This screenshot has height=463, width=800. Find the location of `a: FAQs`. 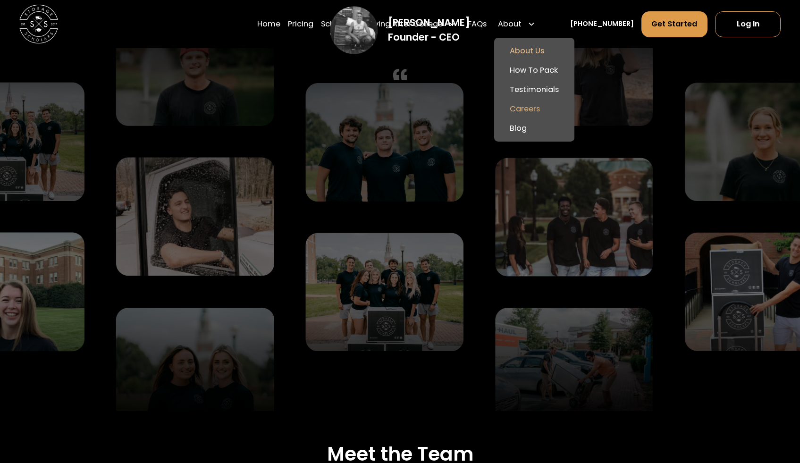

a: FAQs is located at coordinates (477, 24).